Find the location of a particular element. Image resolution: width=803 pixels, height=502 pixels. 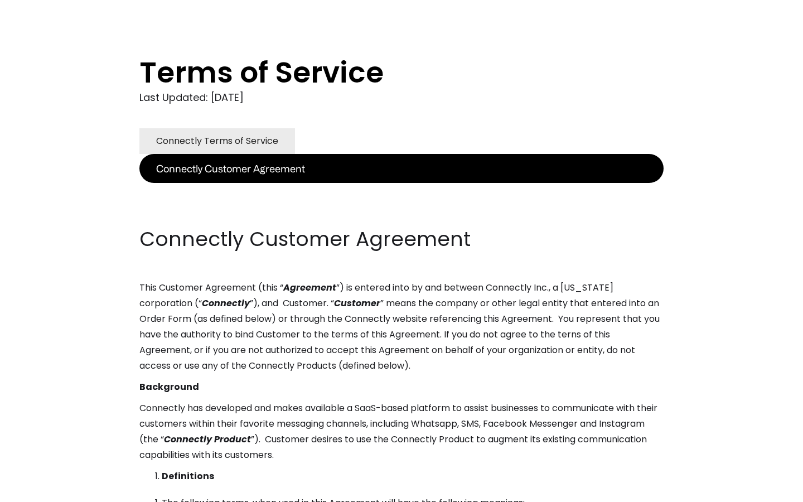

em: Connectly Product is located at coordinates (207, 439).